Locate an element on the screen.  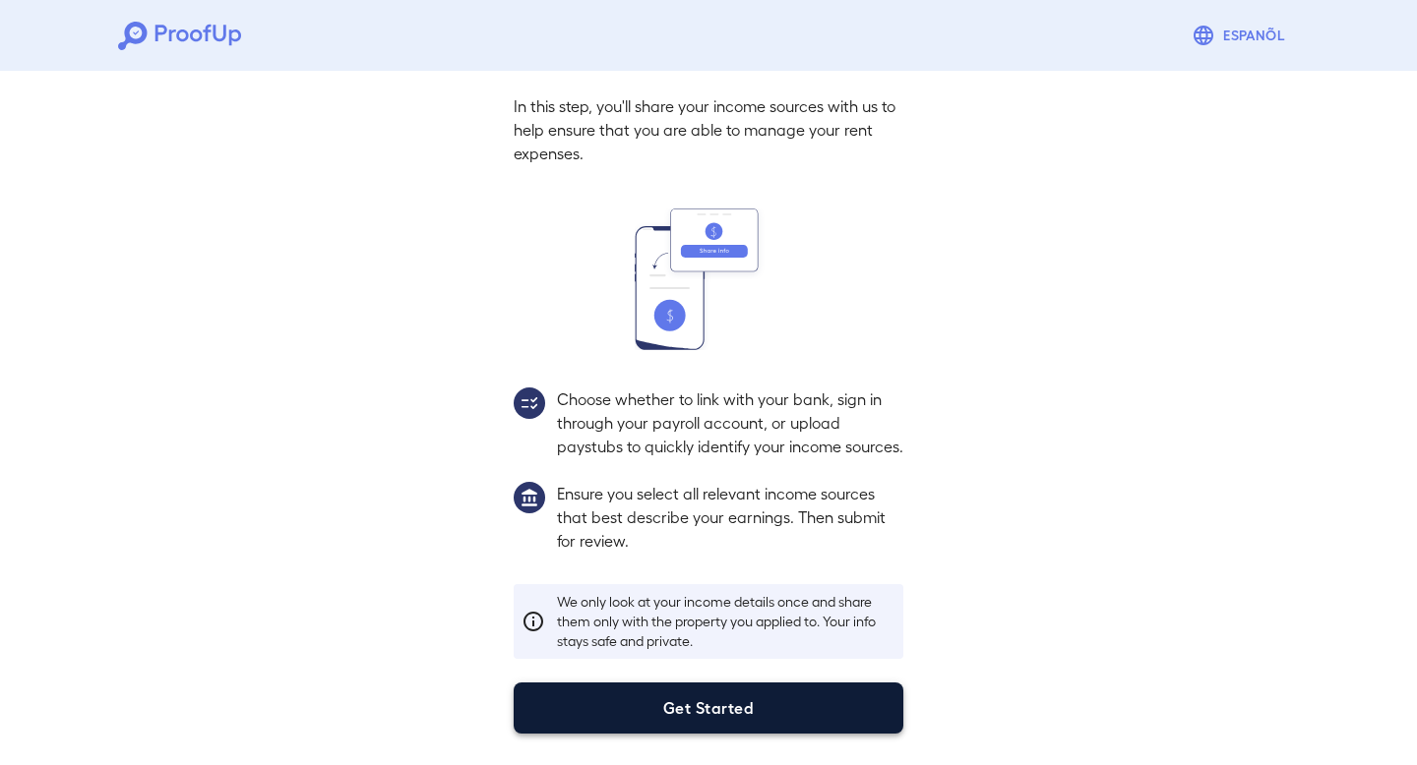
img: group2.svg is located at coordinates (529, 403).